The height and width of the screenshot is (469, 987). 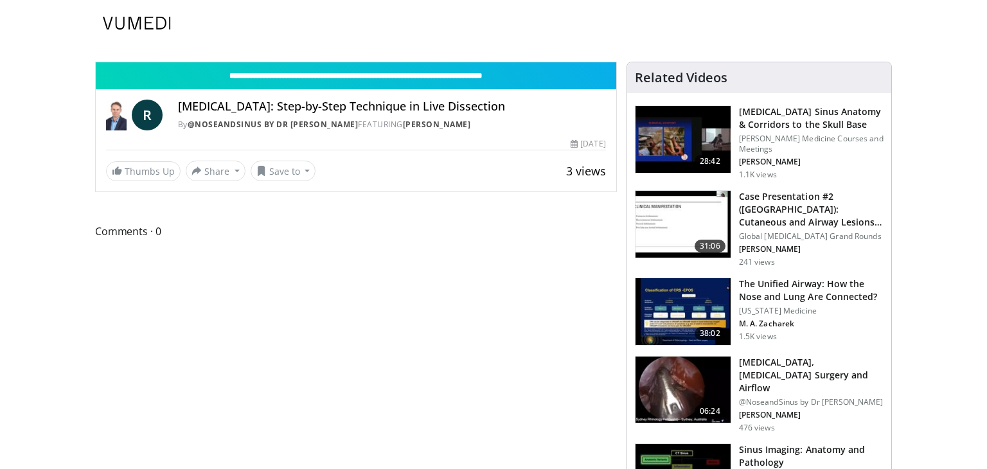 I want to click on h4: Related Videos, so click(x=681, y=78).